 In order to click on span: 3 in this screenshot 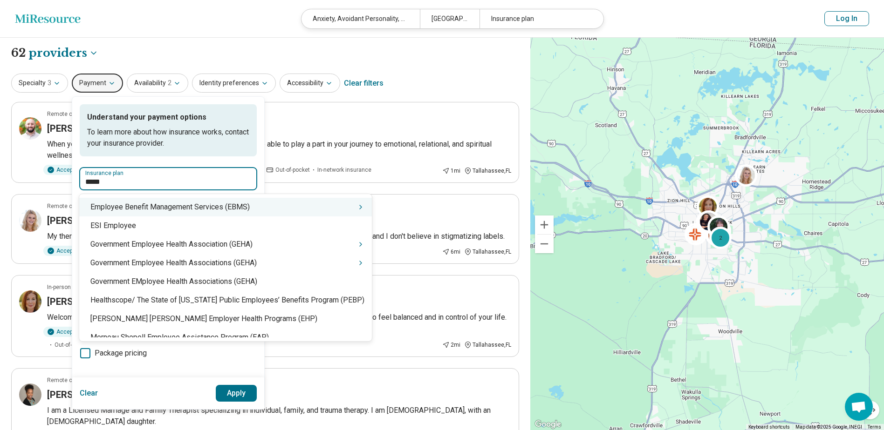, I will do `click(49, 83)`.